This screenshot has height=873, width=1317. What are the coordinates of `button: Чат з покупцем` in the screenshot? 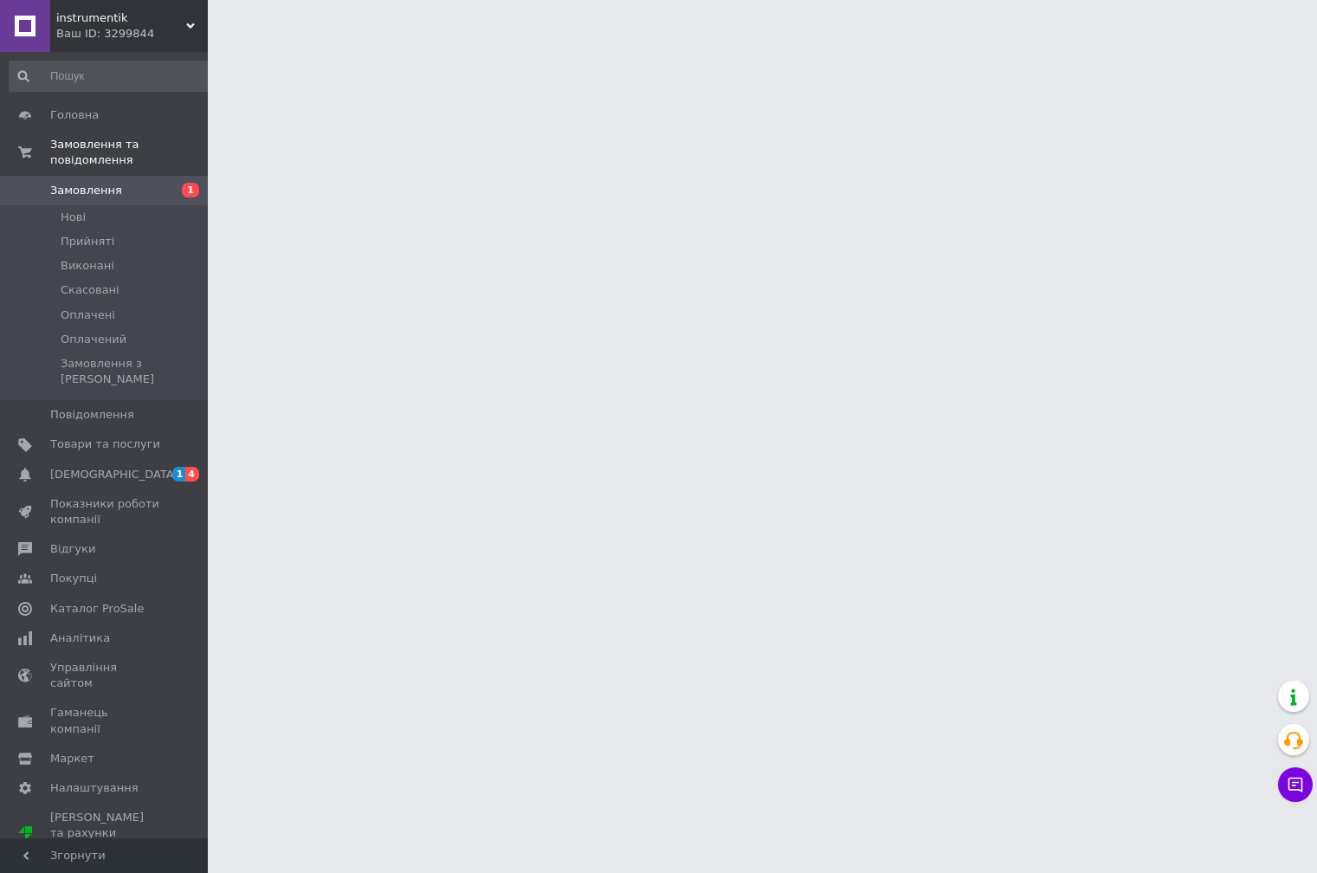 It's located at (1295, 784).